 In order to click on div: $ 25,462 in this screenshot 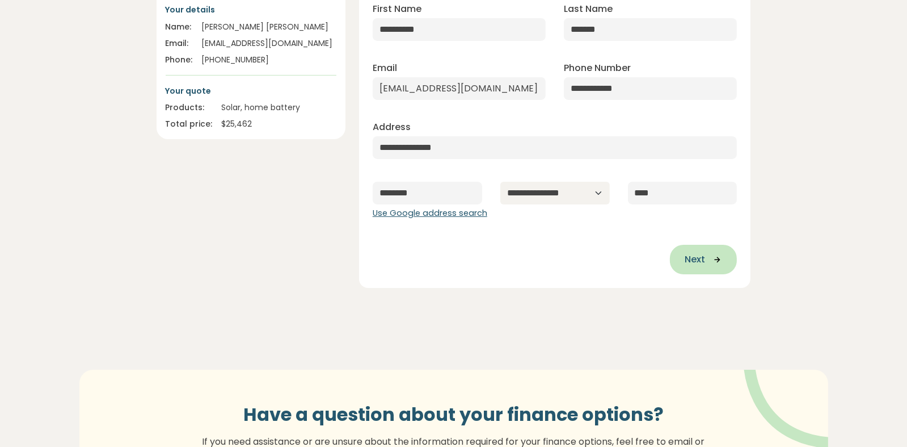, I will do `click(279, 124)`.